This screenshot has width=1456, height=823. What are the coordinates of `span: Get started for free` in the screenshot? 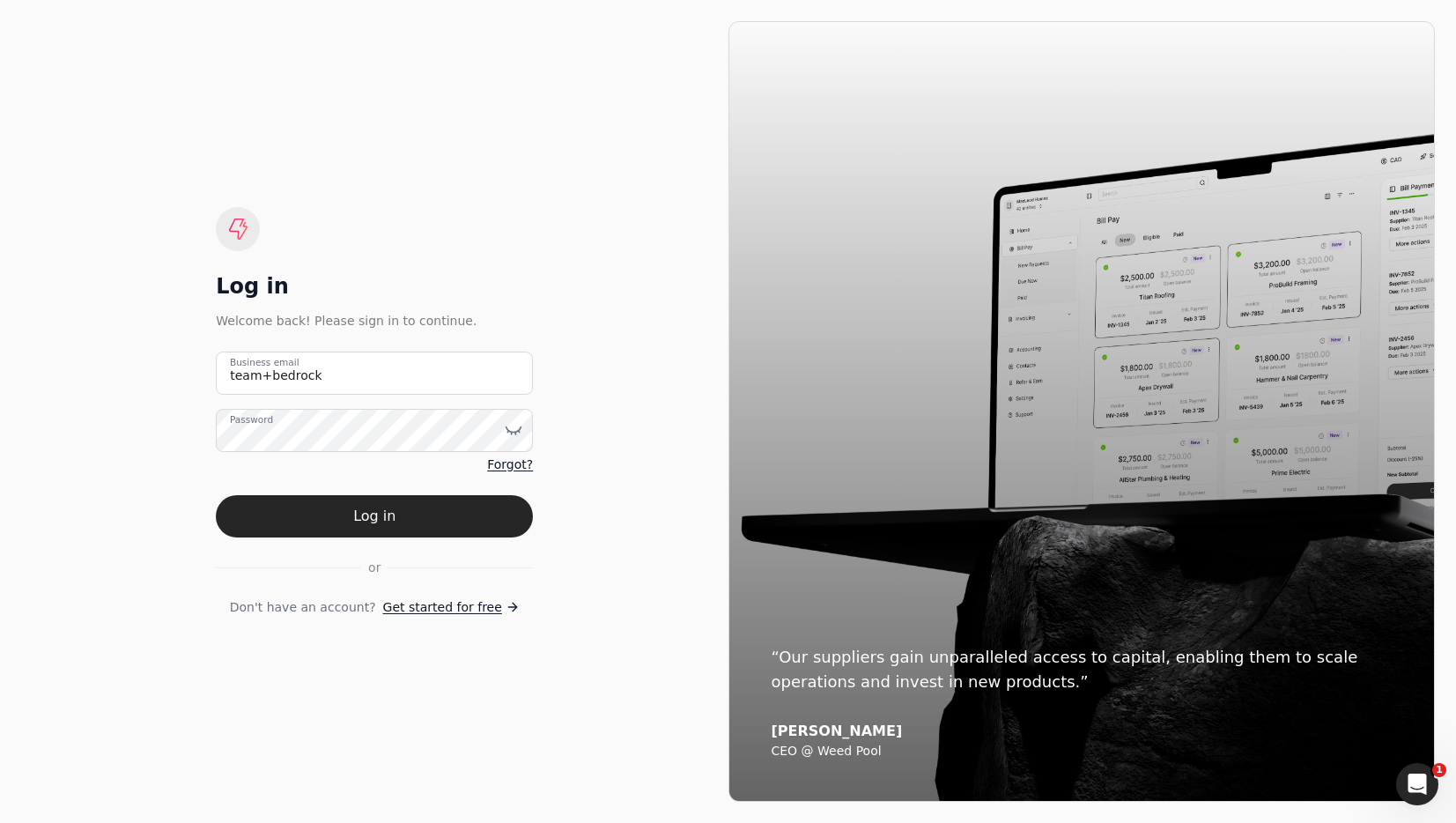 It's located at (442, 607).